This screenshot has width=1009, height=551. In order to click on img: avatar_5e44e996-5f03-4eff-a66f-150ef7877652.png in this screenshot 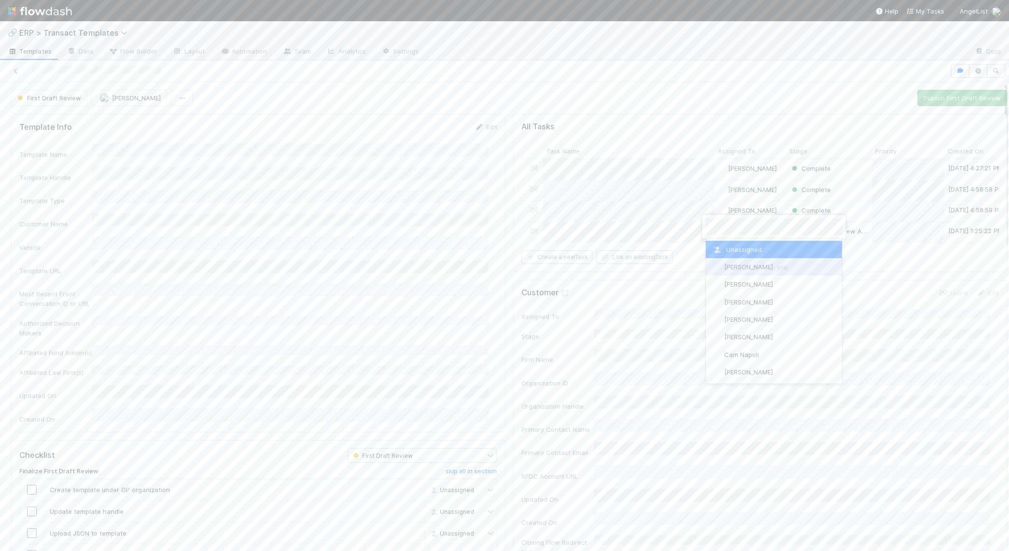, I will do `click(717, 338)`.